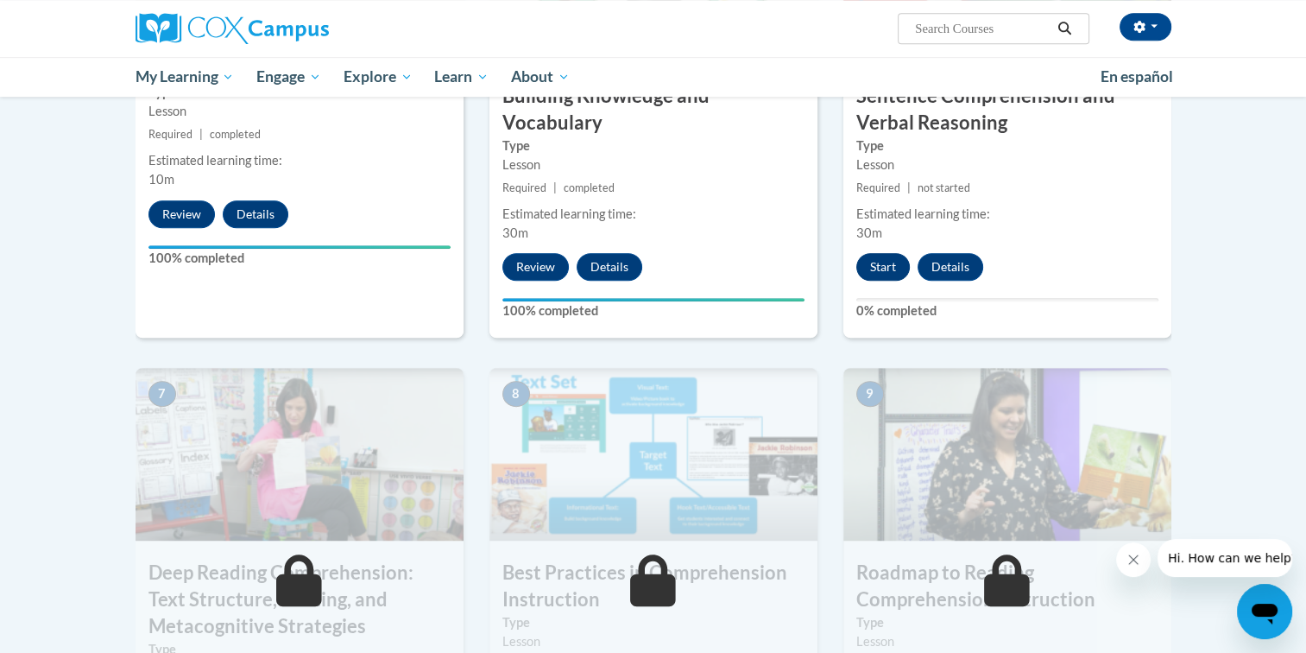 This screenshot has width=1306, height=653. Describe the element at coordinates (461, 77) in the screenshot. I see `a: Learn` at that location.